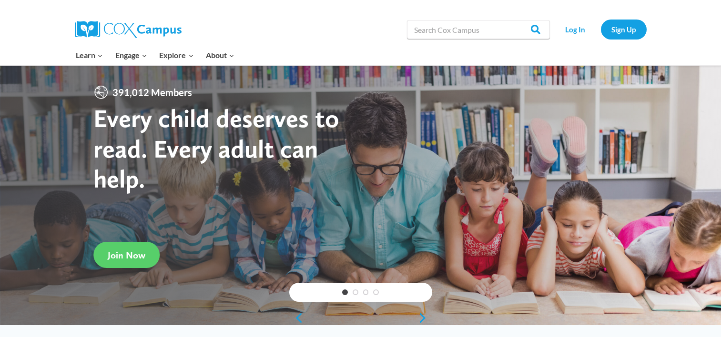 Image resolution: width=721 pixels, height=337 pixels. I want to click on a: 4, so click(376, 293).